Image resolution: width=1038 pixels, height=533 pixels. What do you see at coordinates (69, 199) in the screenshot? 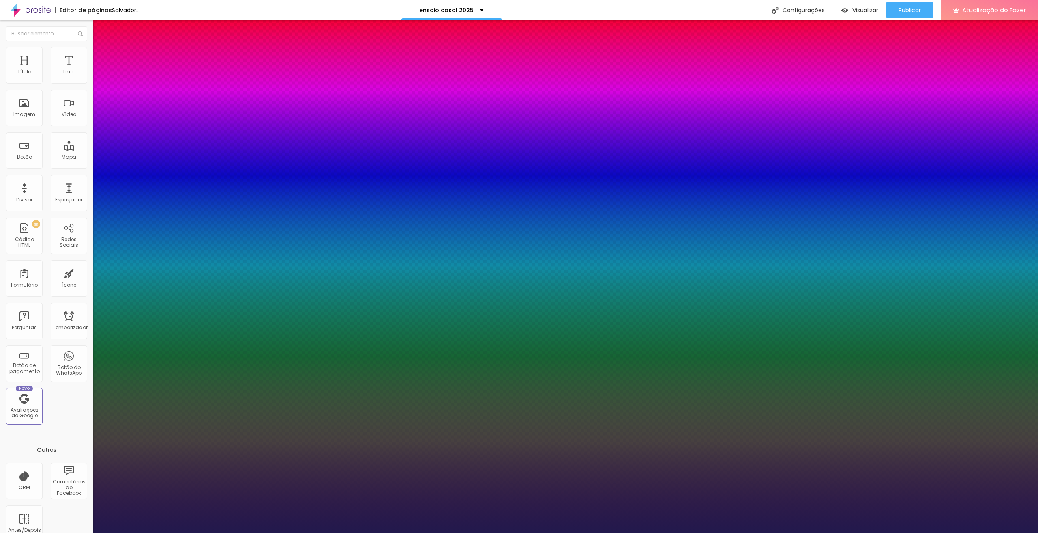
I see `font: Espaçador` at bounding box center [69, 199].